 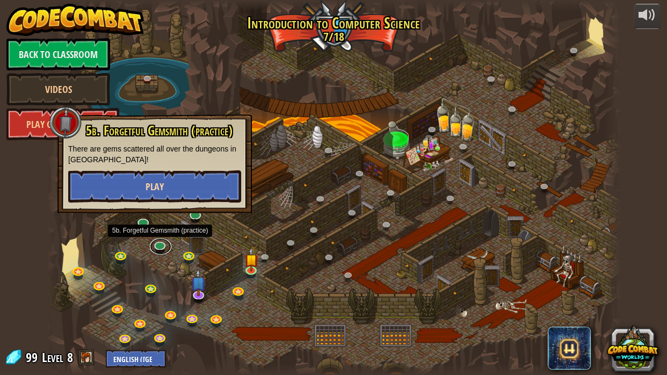 What do you see at coordinates (70, 357) in the screenshot?
I see `span: 8` at bounding box center [70, 357].